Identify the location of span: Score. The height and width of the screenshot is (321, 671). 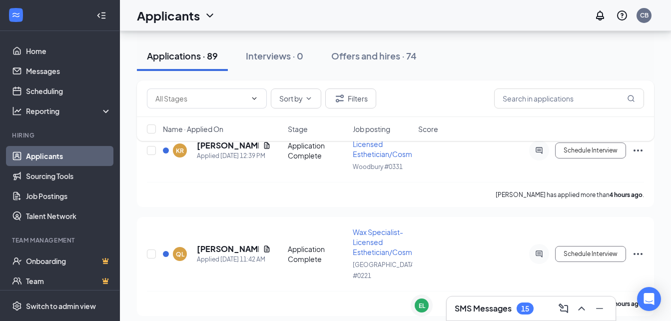
(428, 129).